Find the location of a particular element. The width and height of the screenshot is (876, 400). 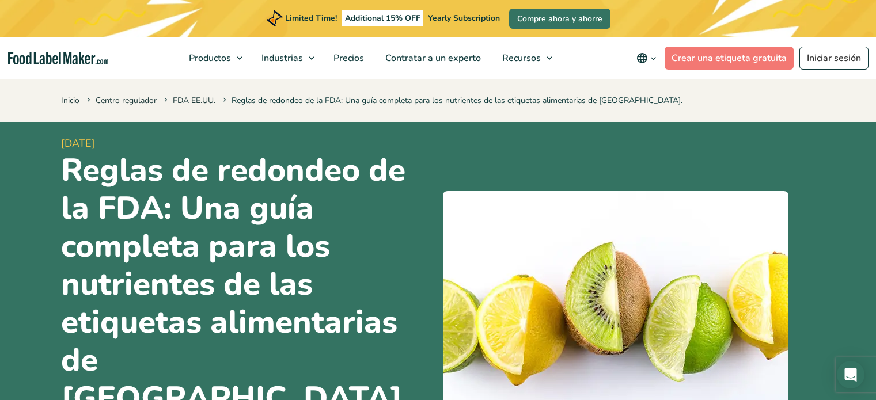

span: Productos is located at coordinates (208, 58).